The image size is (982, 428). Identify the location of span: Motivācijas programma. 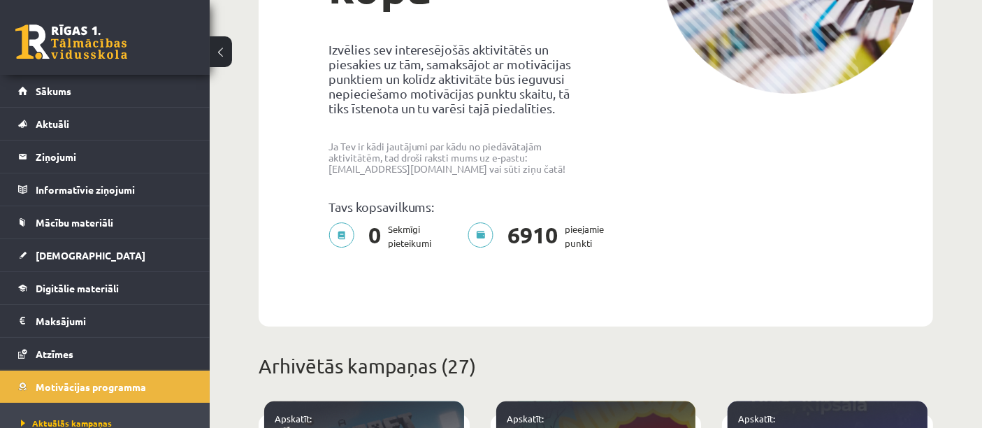
(91, 386).